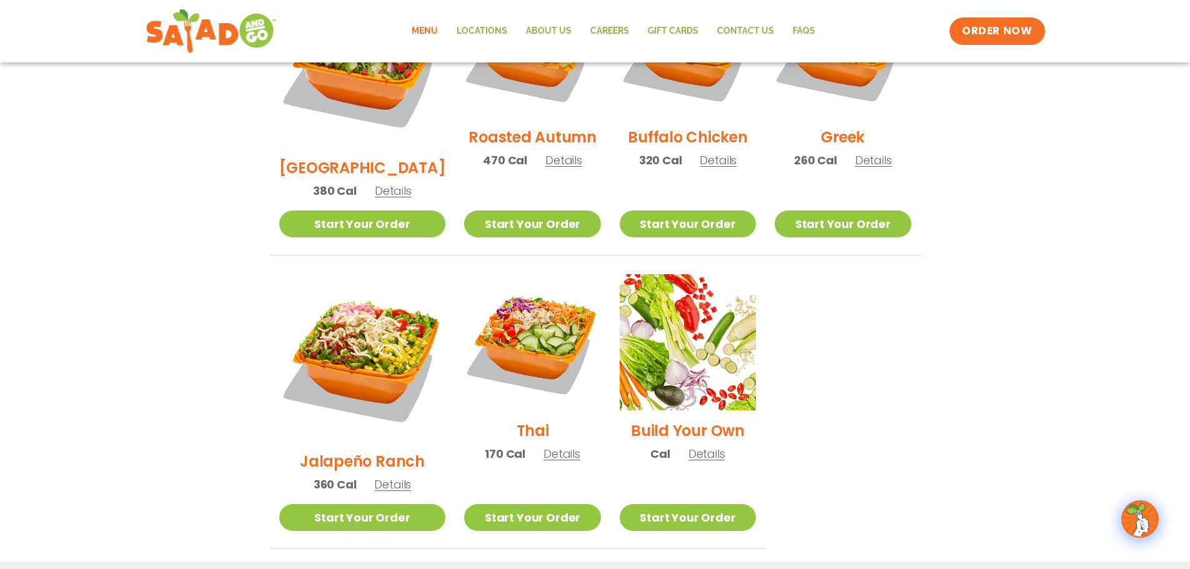 The image size is (1190, 569). What do you see at coordinates (660, 160) in the screenshot?
I see `span: 320 Cal` at bounding box center [660, 160].